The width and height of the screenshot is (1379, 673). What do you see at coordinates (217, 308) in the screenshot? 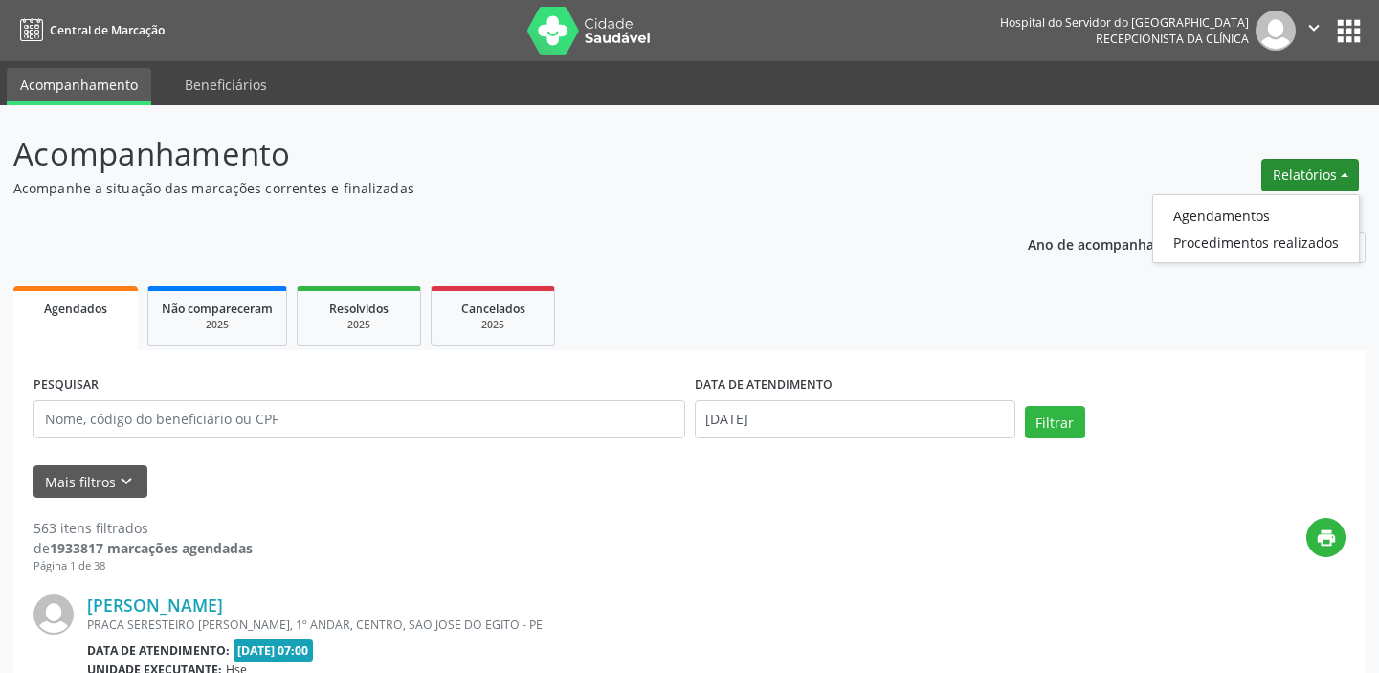
I see `span: Não compareceram` at bounding box center [217, 308].